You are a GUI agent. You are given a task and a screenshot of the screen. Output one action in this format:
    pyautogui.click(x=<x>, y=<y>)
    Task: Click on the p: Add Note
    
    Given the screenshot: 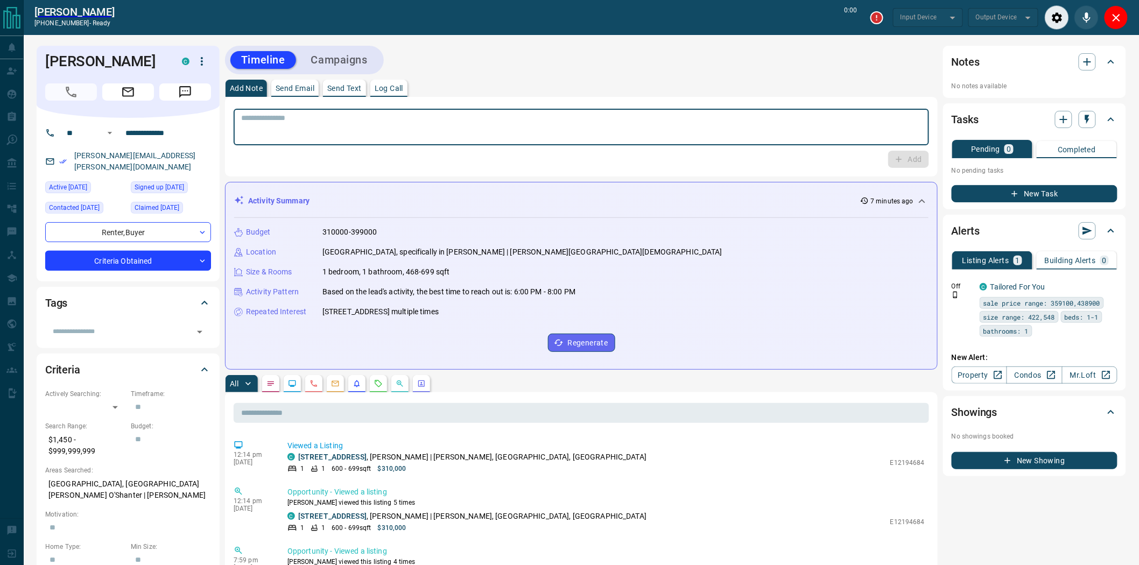 What is the action you would take?
    pyautogui.click(x=246, y=88)
    